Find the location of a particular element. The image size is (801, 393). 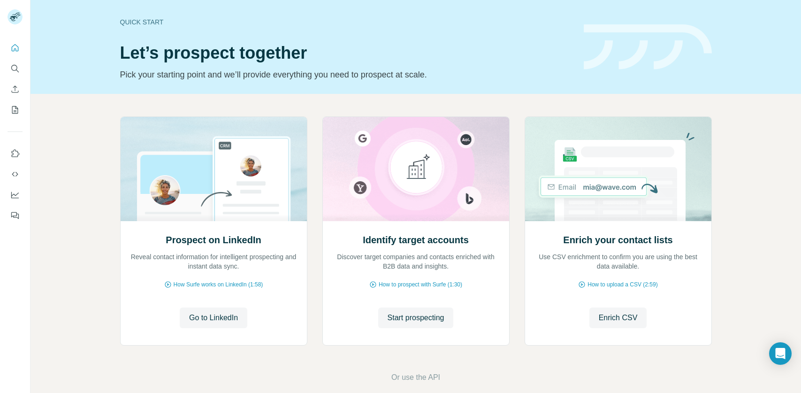

button: Dashboard is located at coordinates (15, 195).